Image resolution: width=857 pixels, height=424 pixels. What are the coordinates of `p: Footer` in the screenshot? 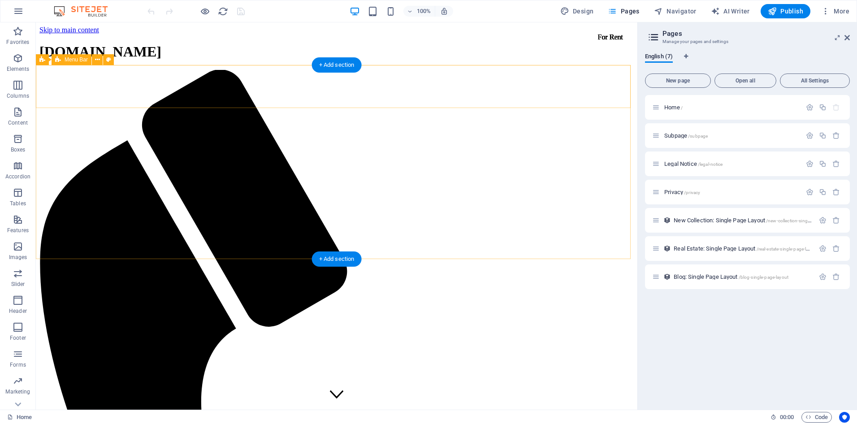 It's located at (18, 338).